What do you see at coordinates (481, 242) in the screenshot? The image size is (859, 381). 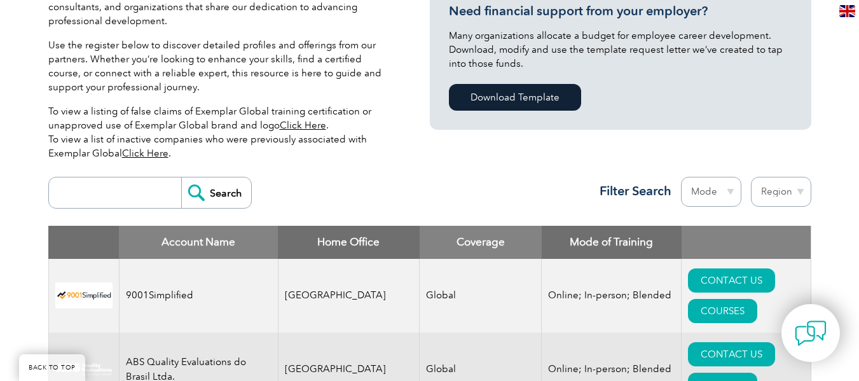 I see `th: Coverage: activate to sort column ascending` at bounding box center [481, 242].